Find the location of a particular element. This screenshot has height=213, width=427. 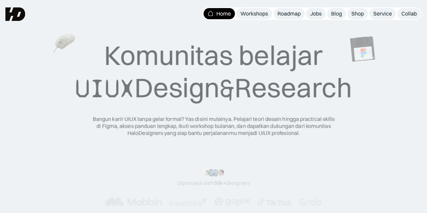

div: Roadmap is located at coordinates (289, 13).